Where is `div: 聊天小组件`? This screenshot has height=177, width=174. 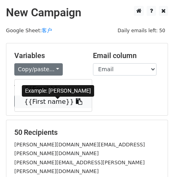 div: 聊天小组件 is located at coordinates (154, 158).